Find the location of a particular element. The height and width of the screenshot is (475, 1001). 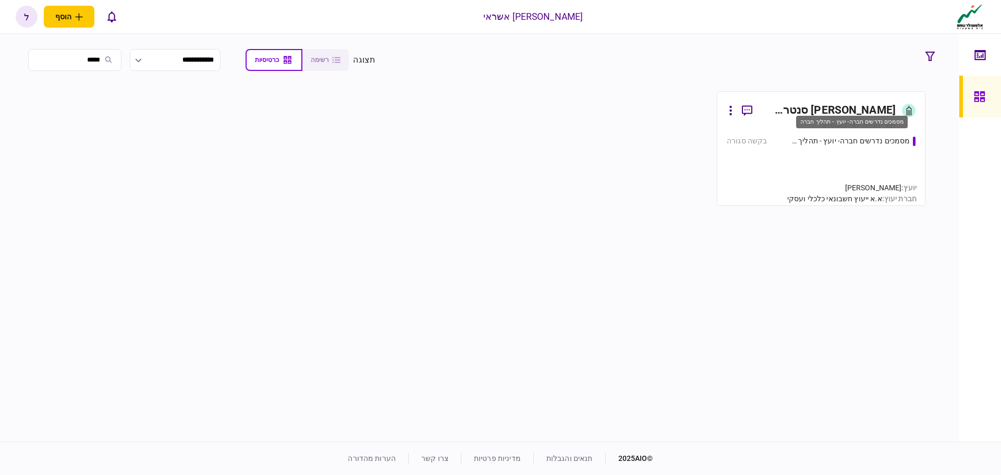

button: רשימה is located at coordinates (325, 60).